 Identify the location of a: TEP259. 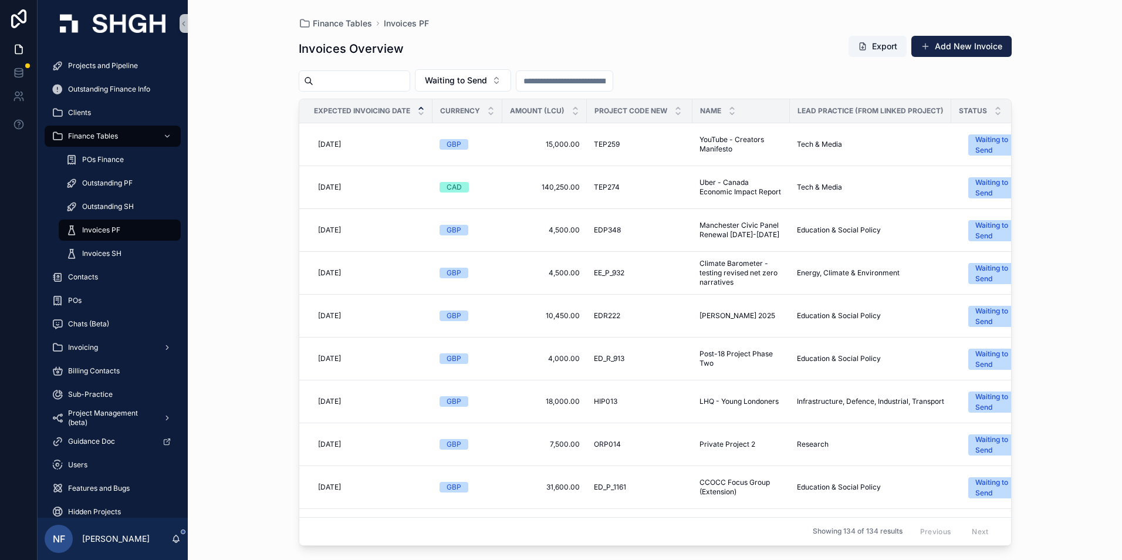
(639, 144).